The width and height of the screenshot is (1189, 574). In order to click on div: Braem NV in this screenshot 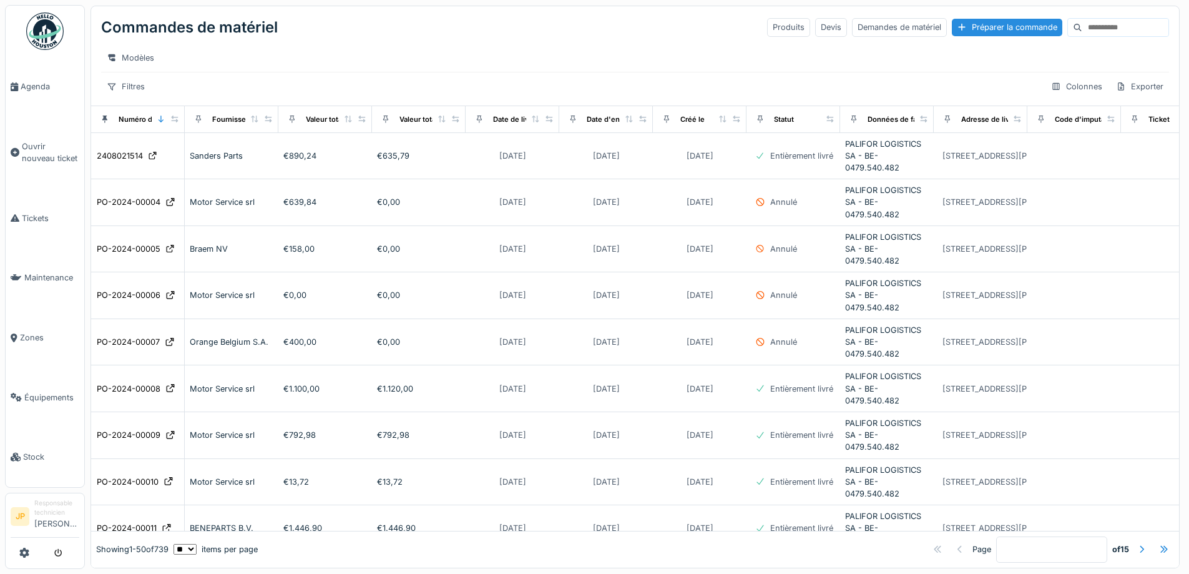, I will do `click(232, 248)`.